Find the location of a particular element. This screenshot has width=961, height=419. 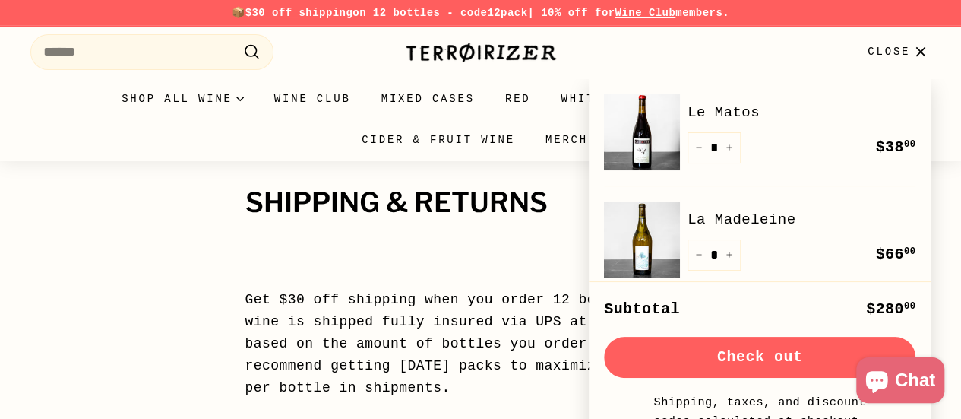

summary: Shop all wine is located at coordinates (182, 99).